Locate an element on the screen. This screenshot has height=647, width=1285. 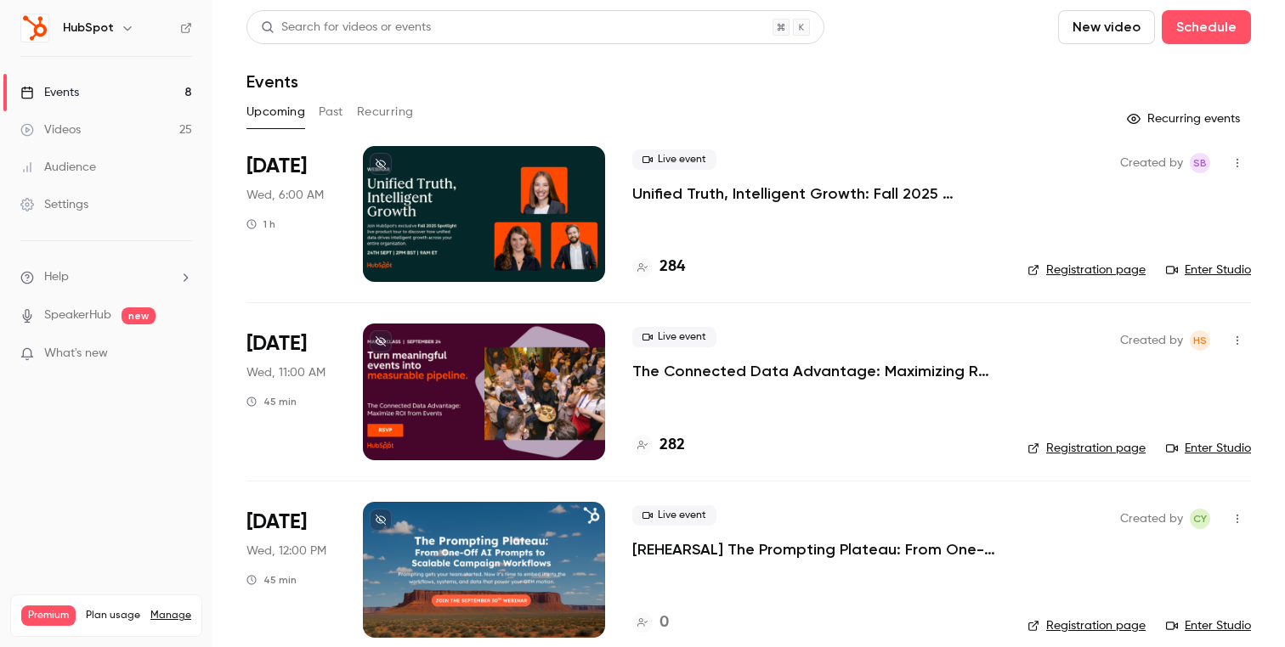
li: help-dropdown-opener is located at coordinates (106, 277).